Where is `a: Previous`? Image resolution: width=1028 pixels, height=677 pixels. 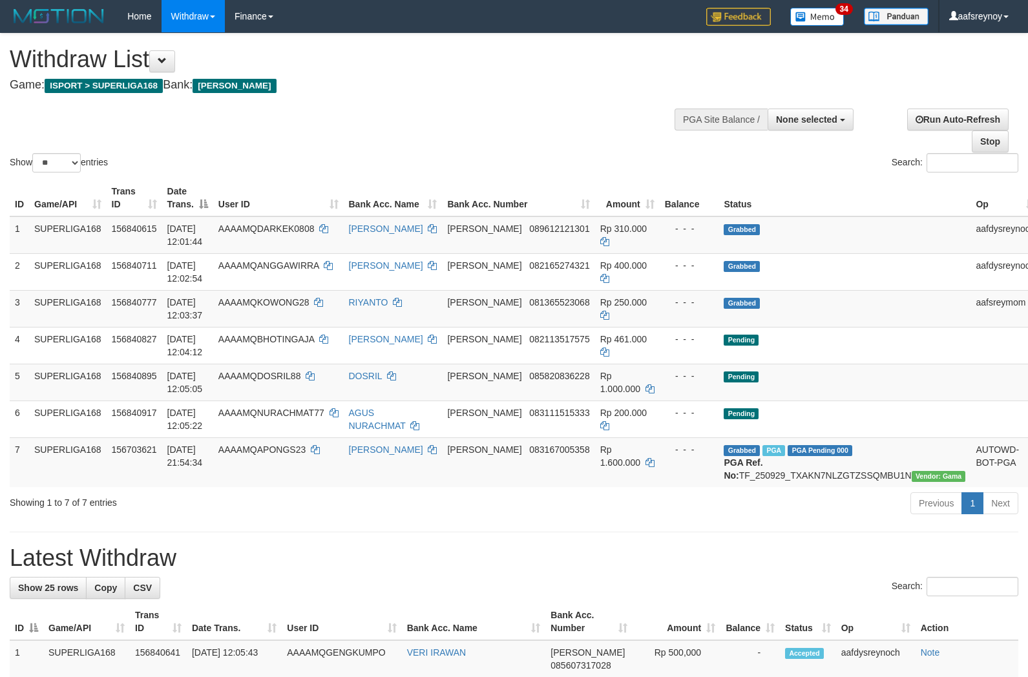 a: Previous is located at coordinates (936, 503).